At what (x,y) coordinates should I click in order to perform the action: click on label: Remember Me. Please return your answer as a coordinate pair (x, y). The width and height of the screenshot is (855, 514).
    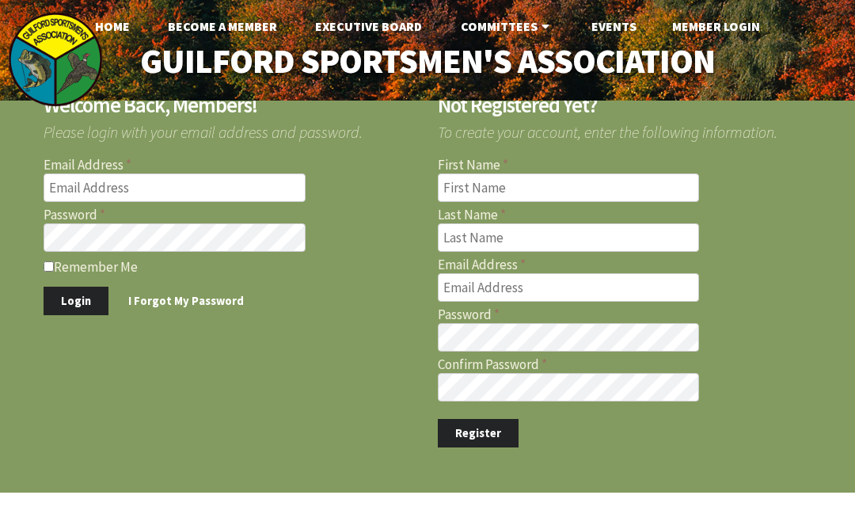
    Looking at the image, I should click on (230, 266).